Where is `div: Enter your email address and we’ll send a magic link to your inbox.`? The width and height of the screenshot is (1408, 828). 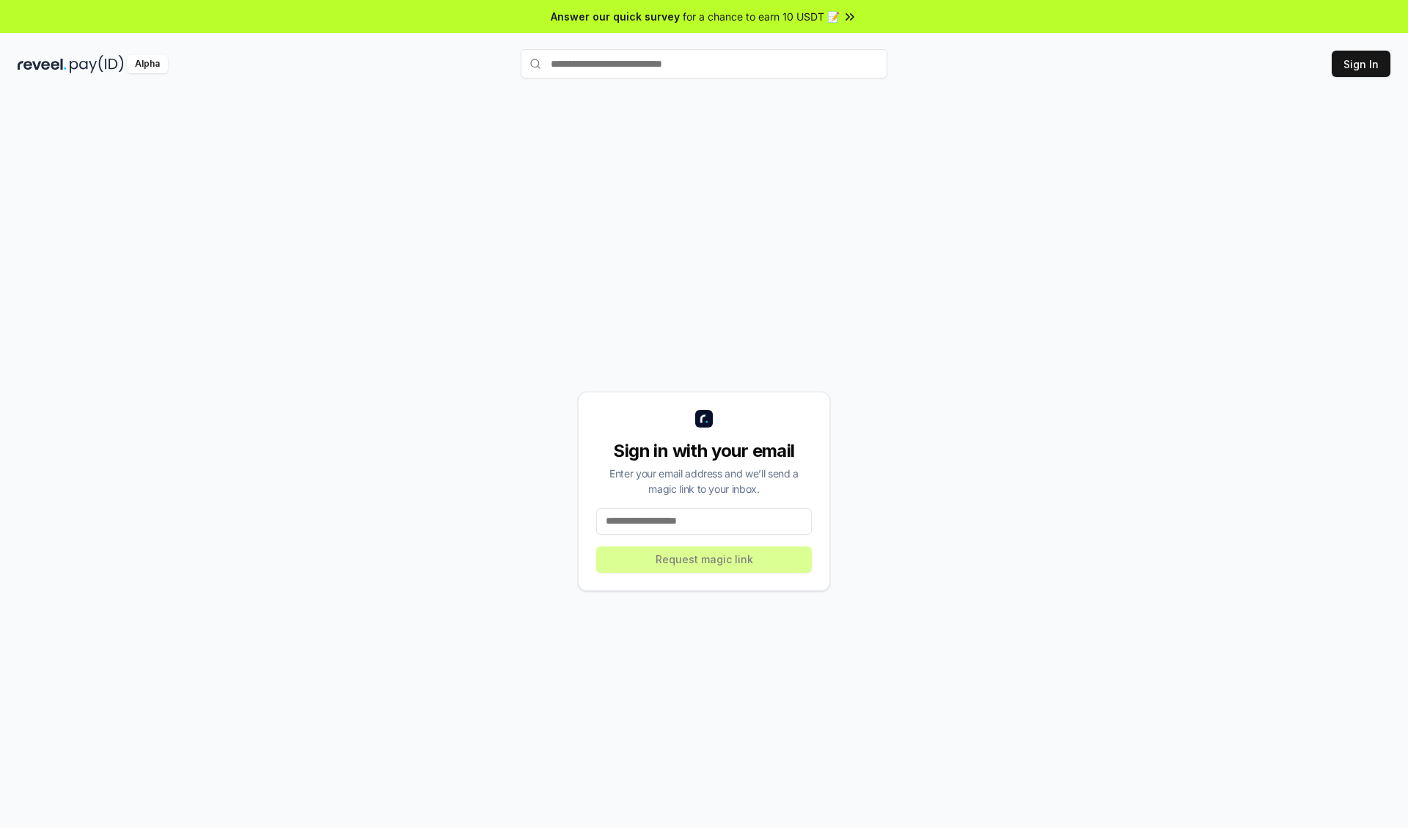 div: Enter your email address and we’ll send a magic link to your inbox. is located at coordinates (704, 481).